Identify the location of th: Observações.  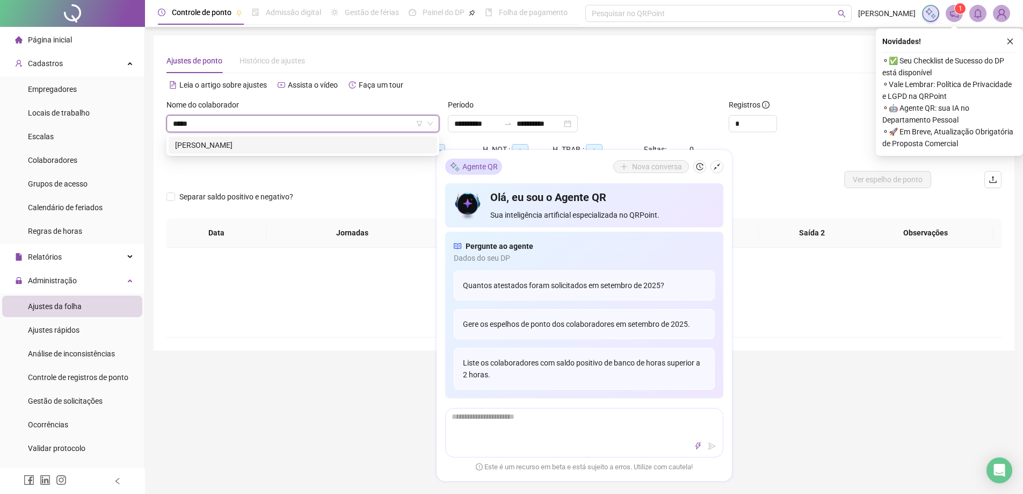
(925, 233).